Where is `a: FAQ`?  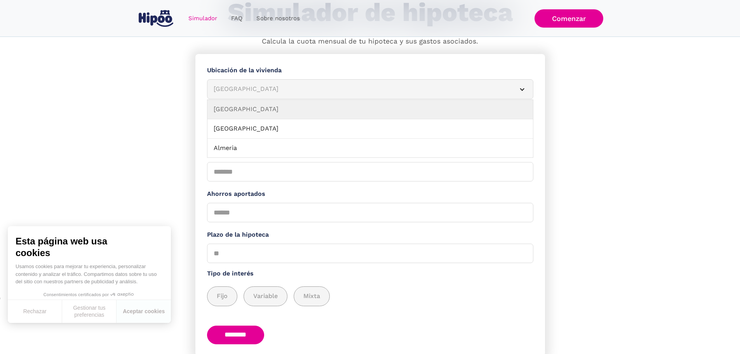 a: FAQ is located at coordinates (237, 18).